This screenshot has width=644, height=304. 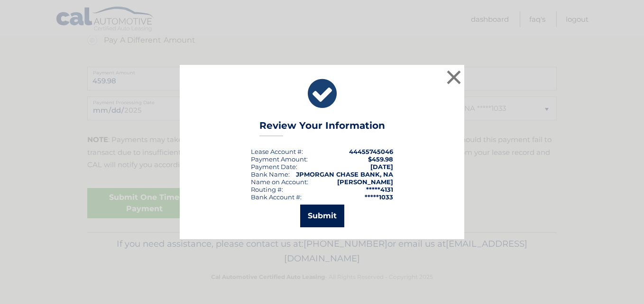 I want to click on div: Bank Account #:, so click(x=276, y=197).